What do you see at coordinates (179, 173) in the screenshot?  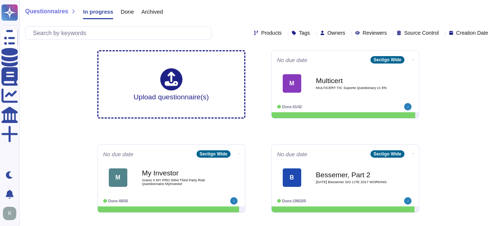 I see `b: My Investor` at bounding box center [179, 173].